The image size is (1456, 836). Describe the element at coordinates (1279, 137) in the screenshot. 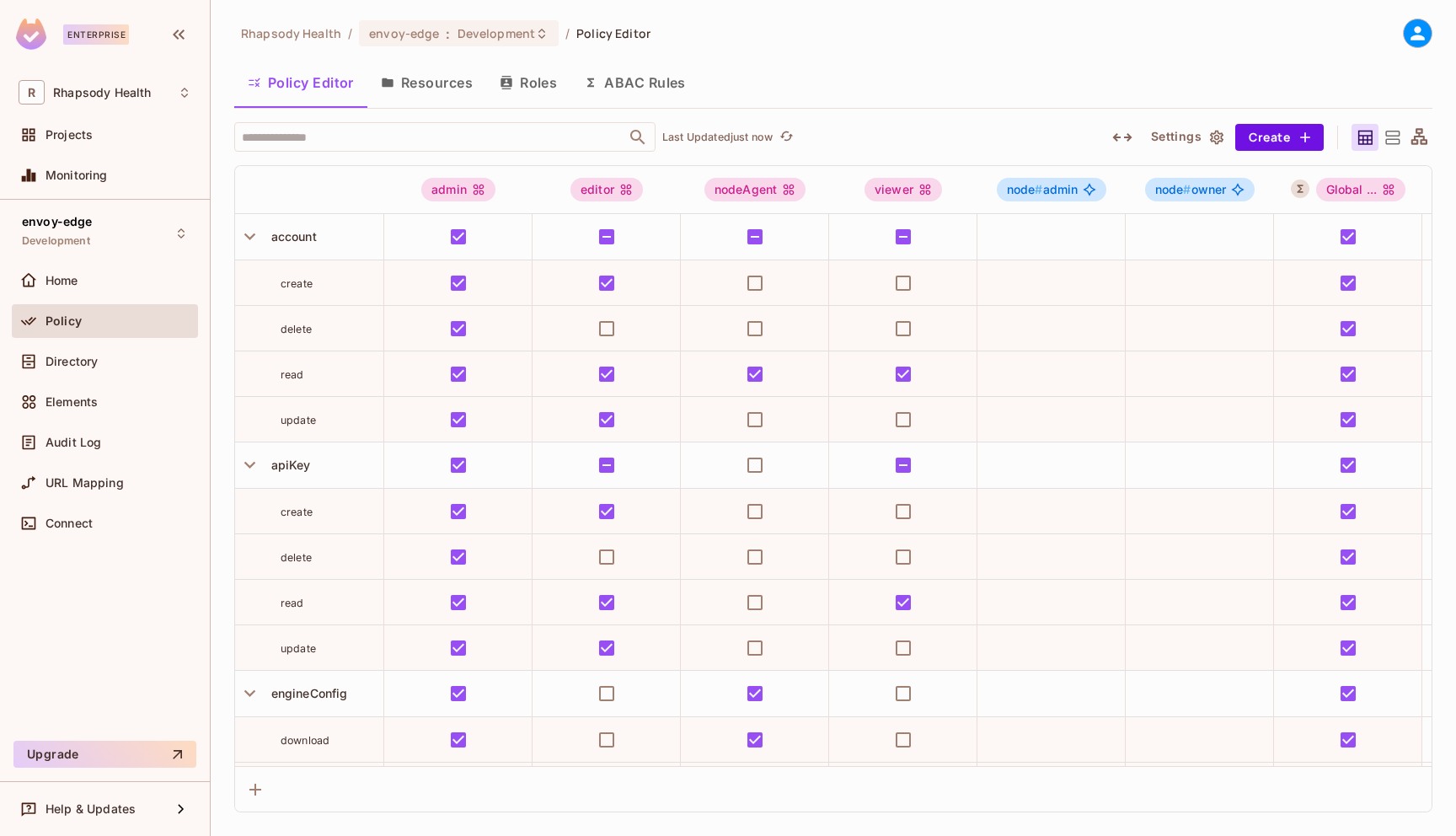

I see `button: Create` at that location.